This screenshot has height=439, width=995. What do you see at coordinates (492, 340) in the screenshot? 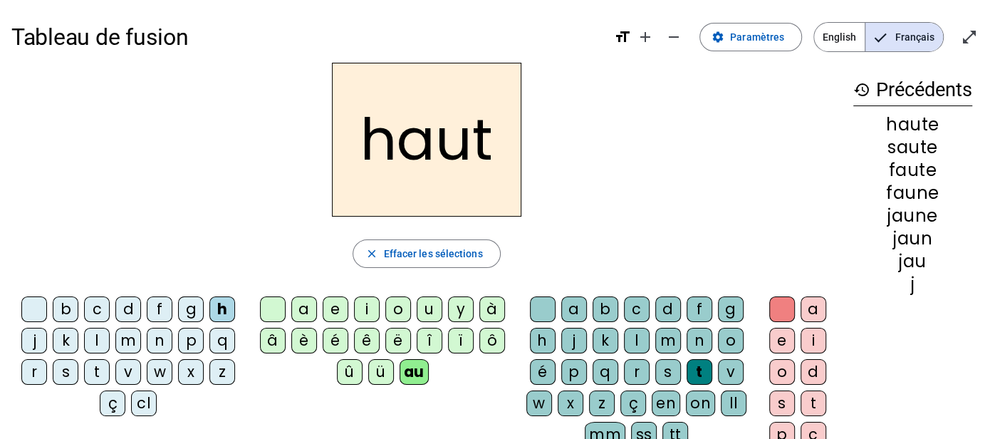
I see `div: ô` at bounding box center [492, 340].